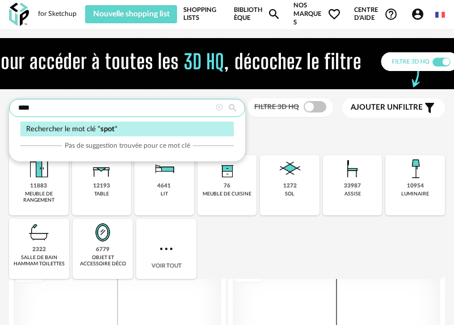 The width and height of the screenshot is (454, 325). I want to click on div: luminaire, so click(415, 194).